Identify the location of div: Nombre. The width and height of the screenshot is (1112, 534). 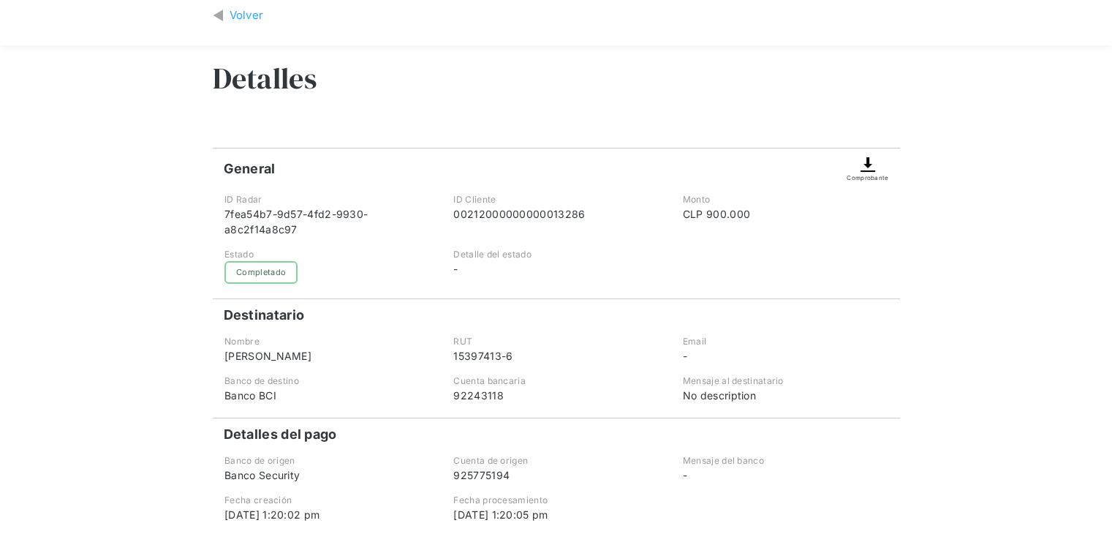
(327, 341).